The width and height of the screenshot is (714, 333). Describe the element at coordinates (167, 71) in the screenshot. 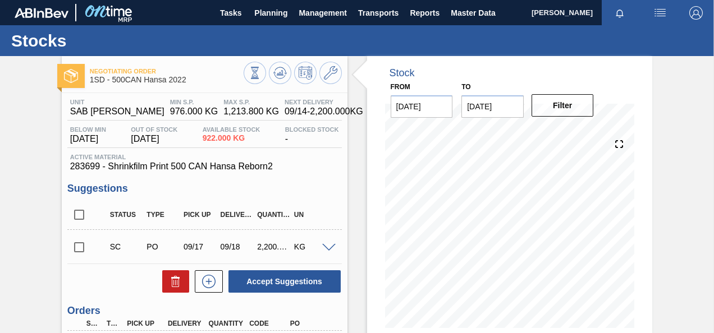

I see `span: Negotiating Order` at that location.